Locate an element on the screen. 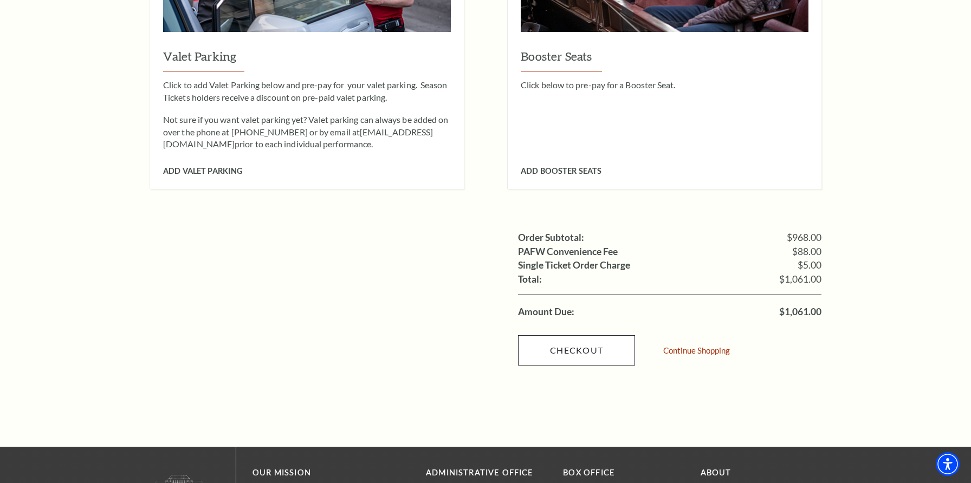 This screenshot has height=483, width=971. a: Checkout is located at coordinates (576, 351).